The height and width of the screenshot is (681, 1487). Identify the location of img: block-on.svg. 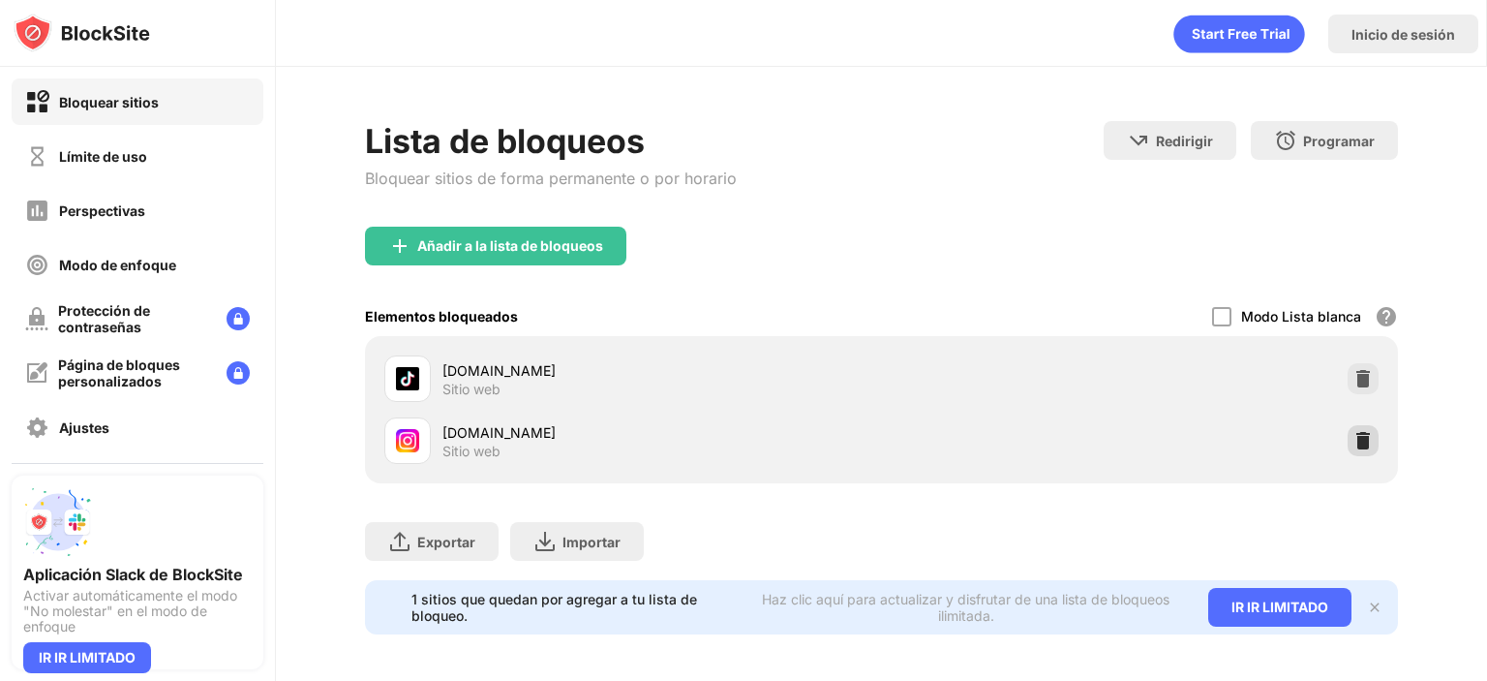
(37, 102).